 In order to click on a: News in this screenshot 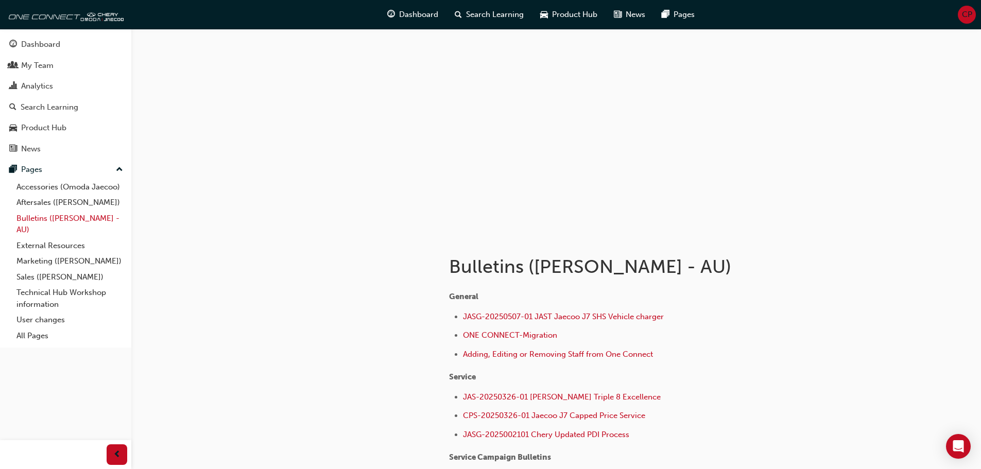, I will do `click(65, 149)`.